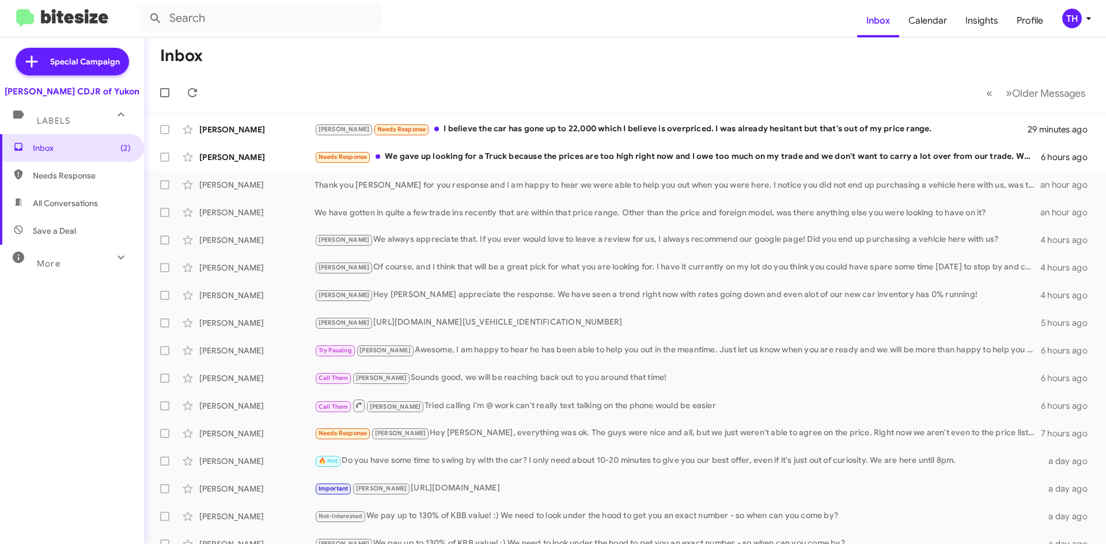 The height and width of the screenshot is (544, 1106). Describe the element at coordinates (48, 264) in the screenshot. I see `span: More` at that location.